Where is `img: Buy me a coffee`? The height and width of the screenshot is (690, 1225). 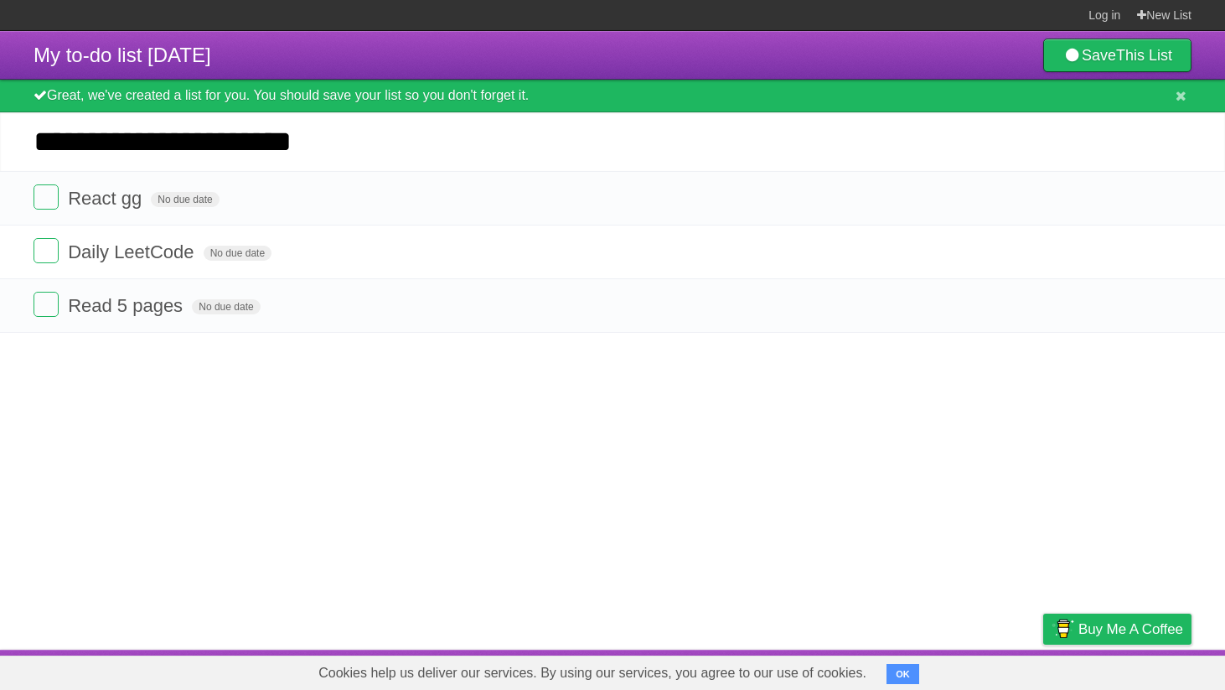
img: Buy me a coffee is located at coordinates (1063, 628).